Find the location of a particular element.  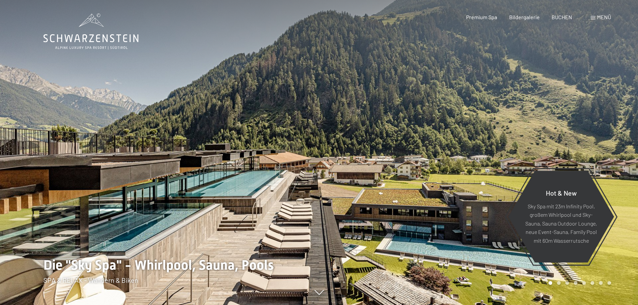

div: Carousel Page 6 is located at coordinates (592, 283).